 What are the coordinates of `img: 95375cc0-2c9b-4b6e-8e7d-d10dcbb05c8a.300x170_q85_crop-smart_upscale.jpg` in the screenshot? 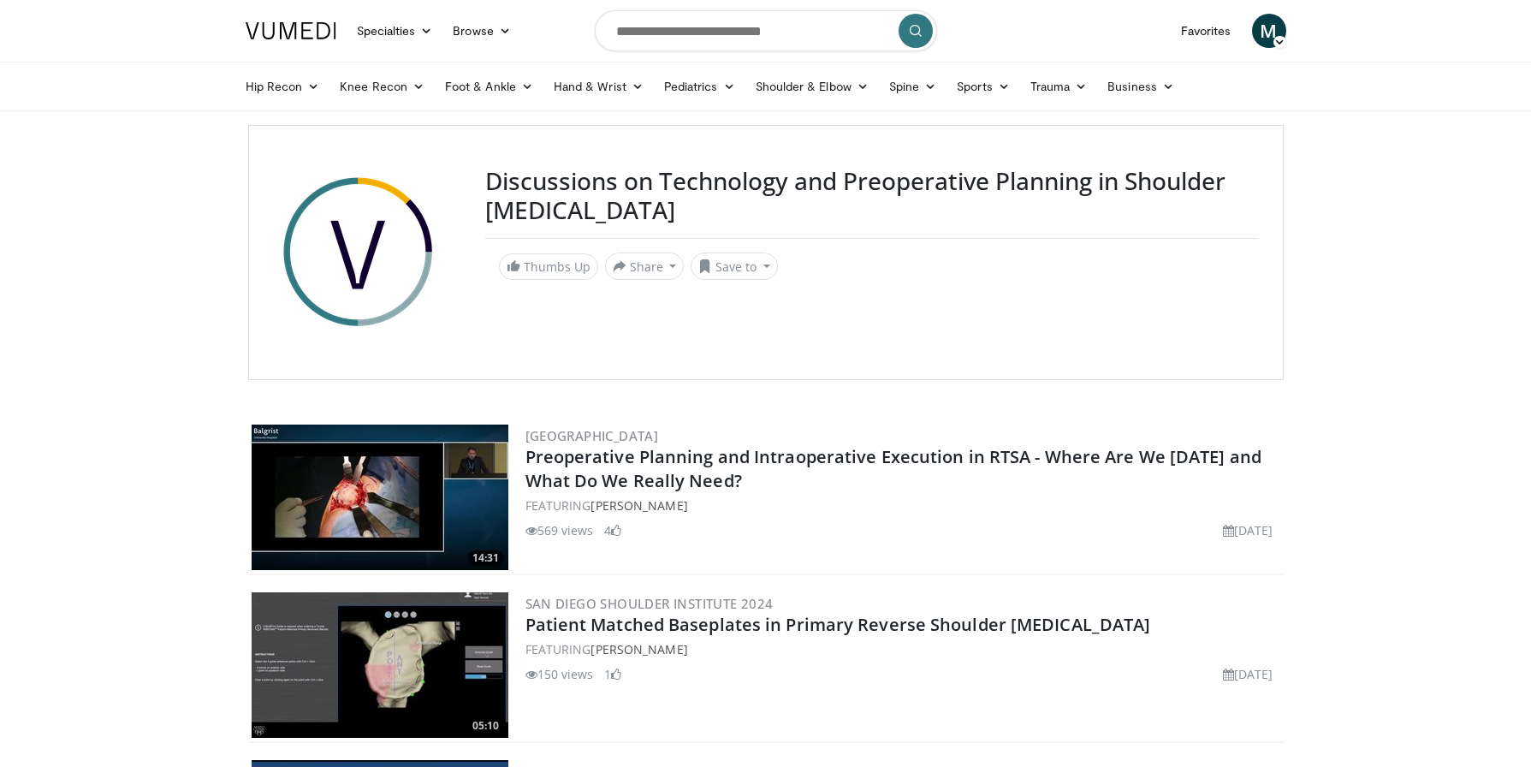 It's located at (380, 665).